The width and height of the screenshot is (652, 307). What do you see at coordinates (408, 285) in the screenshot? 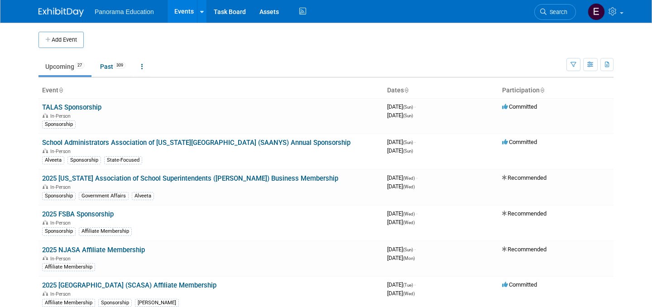
I see `span: (Tue)` at bounding box center [408, 285].